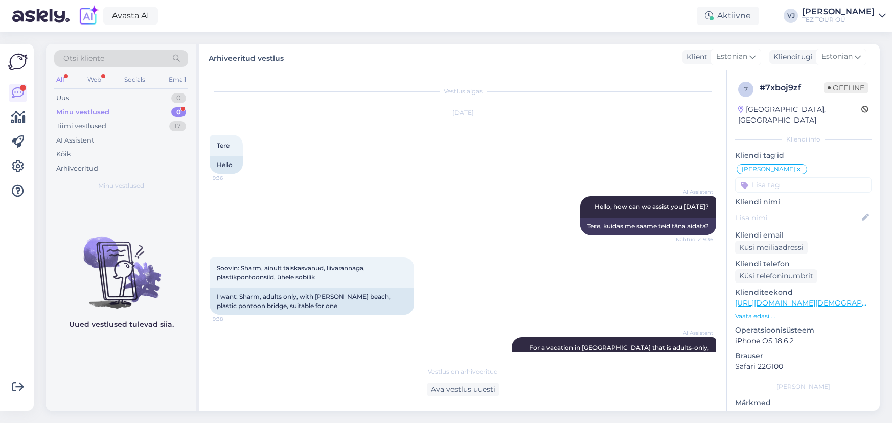  I want to click on span: Tere, so click(223, 145).